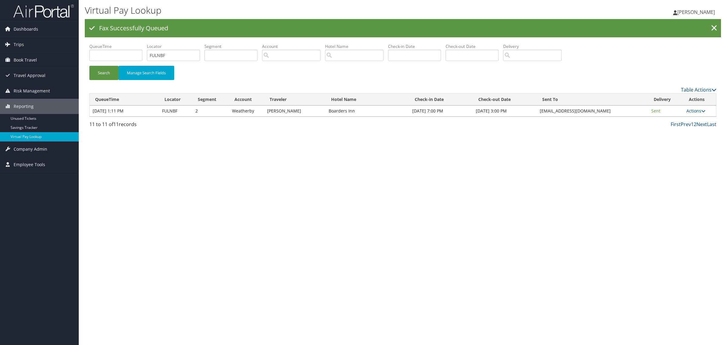  I want to click on div: 11 to 11 of records, so click(164, 126).